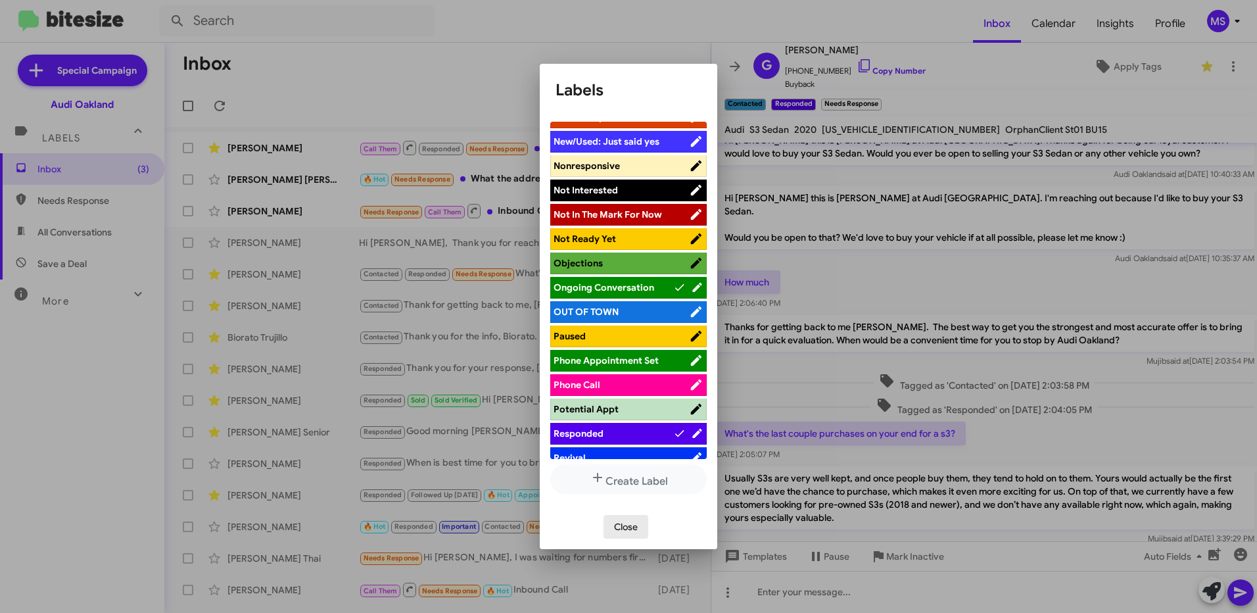 Image resolution: width=1257 pixels, height=613 pixels. What do you see at coordinates (586, 409) in the screenshot?
I see `span: Potential Appt` at bounding box center [586, 409].